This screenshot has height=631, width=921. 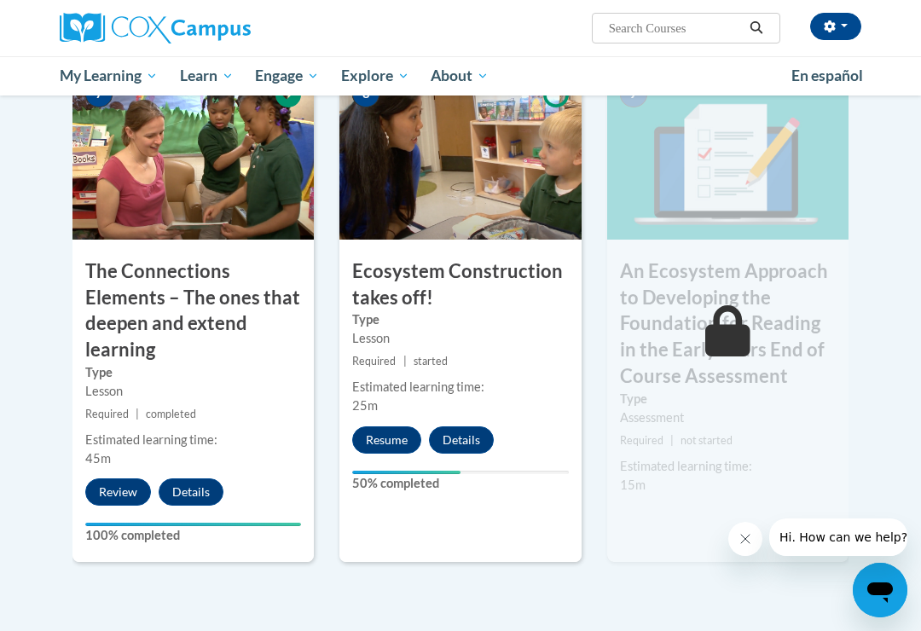 I want to click on h3: Ecosystem Construction takes off!, so click(x=460, y=285).